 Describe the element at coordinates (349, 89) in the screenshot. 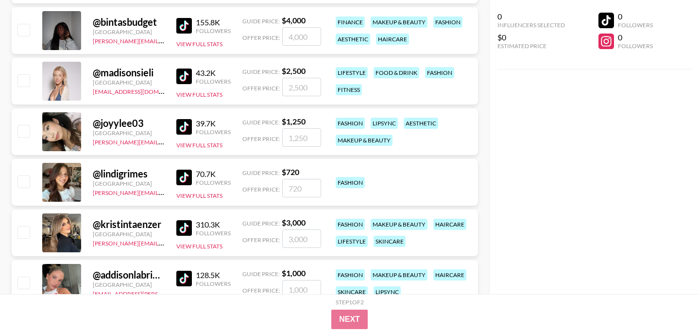

I see `div: fitness` at that location.